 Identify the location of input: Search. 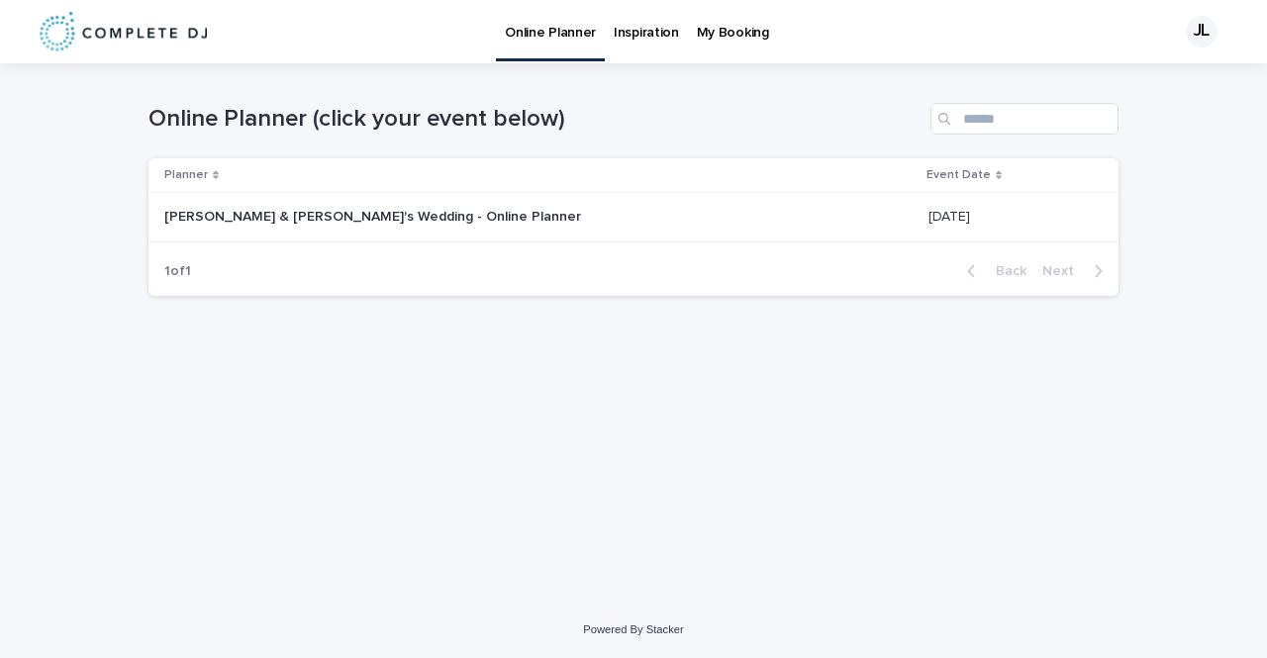
(1024, 119).